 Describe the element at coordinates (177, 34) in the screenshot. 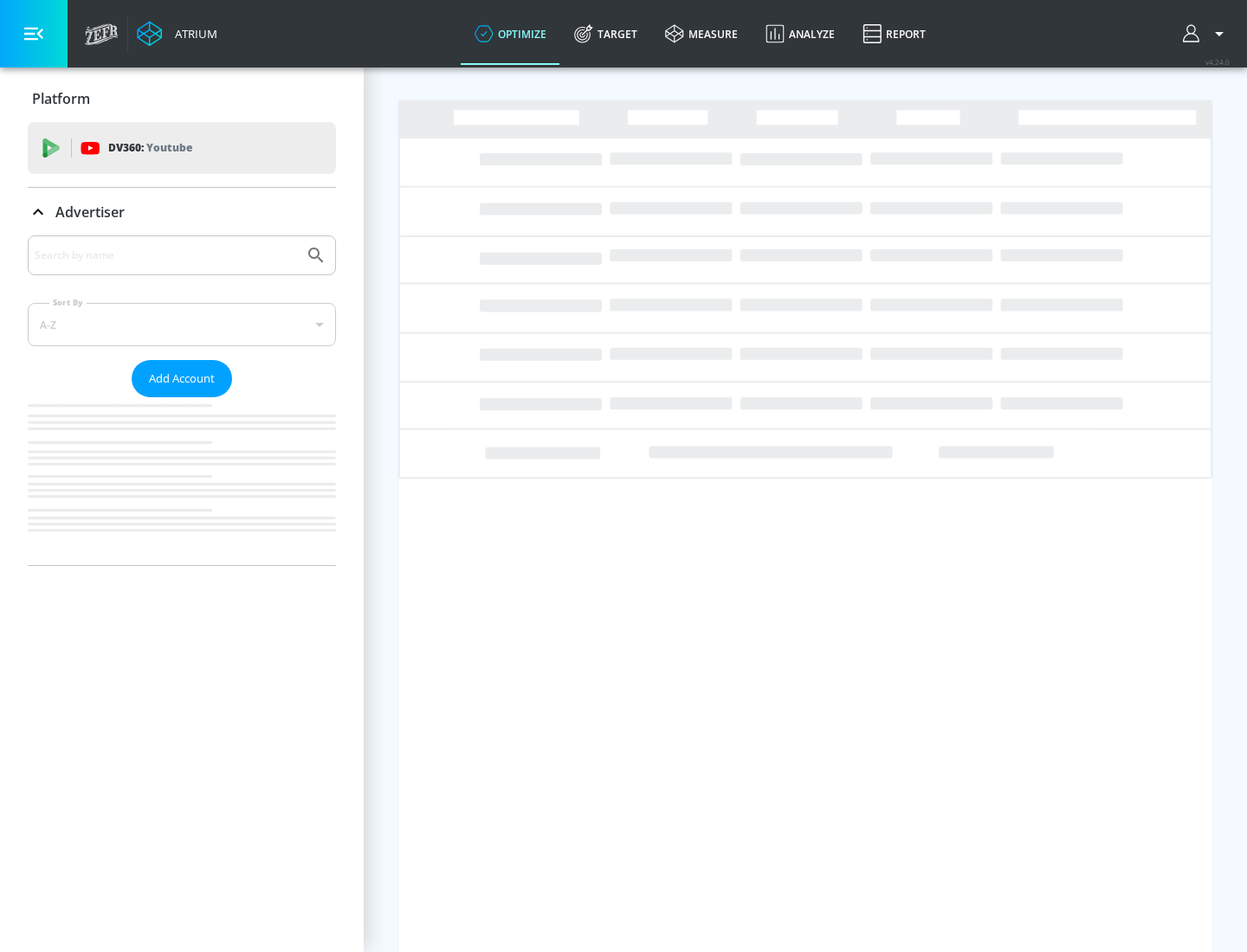

I see `a: Atrium` at that location.